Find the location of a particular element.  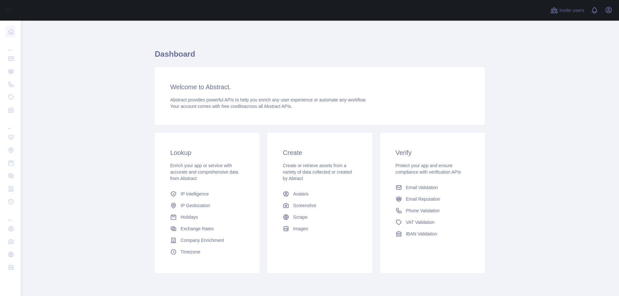

span: Abstract provides powerful APIs to help you enrich any user experience or automate any workflow. is located at coordinates (268, 100).